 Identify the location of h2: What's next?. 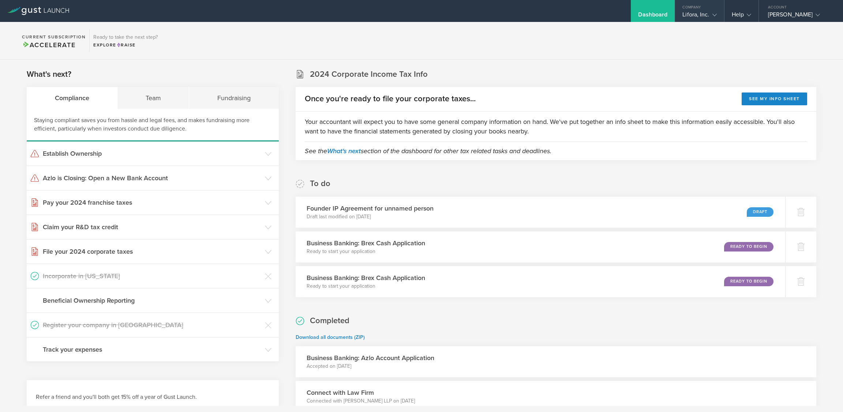
(49, 74).